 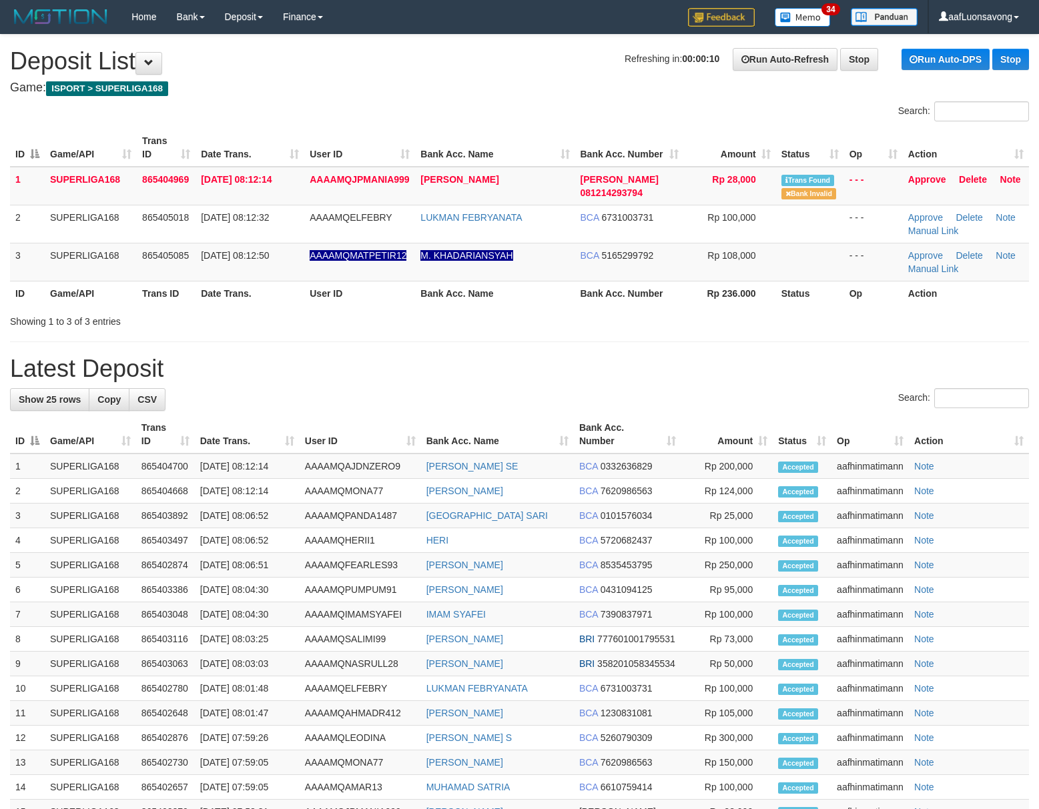 I want to click on div: Showing 1 to 3 of 3 entries, so click(x=216, y=319).